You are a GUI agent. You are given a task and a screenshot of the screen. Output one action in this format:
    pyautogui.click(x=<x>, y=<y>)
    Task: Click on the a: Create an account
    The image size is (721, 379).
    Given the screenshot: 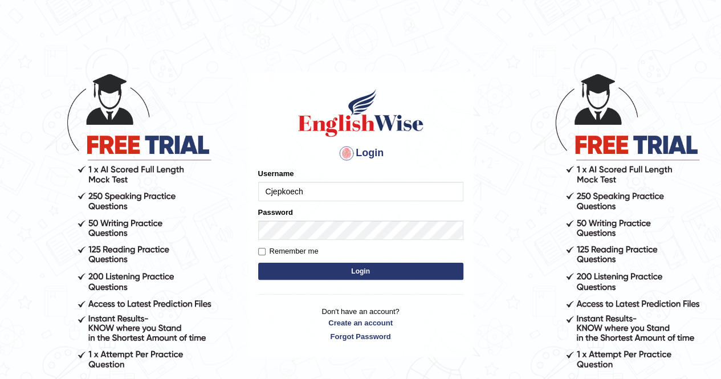 What is the action you would take?
    pyautogui.click(x=361, y=322)
    